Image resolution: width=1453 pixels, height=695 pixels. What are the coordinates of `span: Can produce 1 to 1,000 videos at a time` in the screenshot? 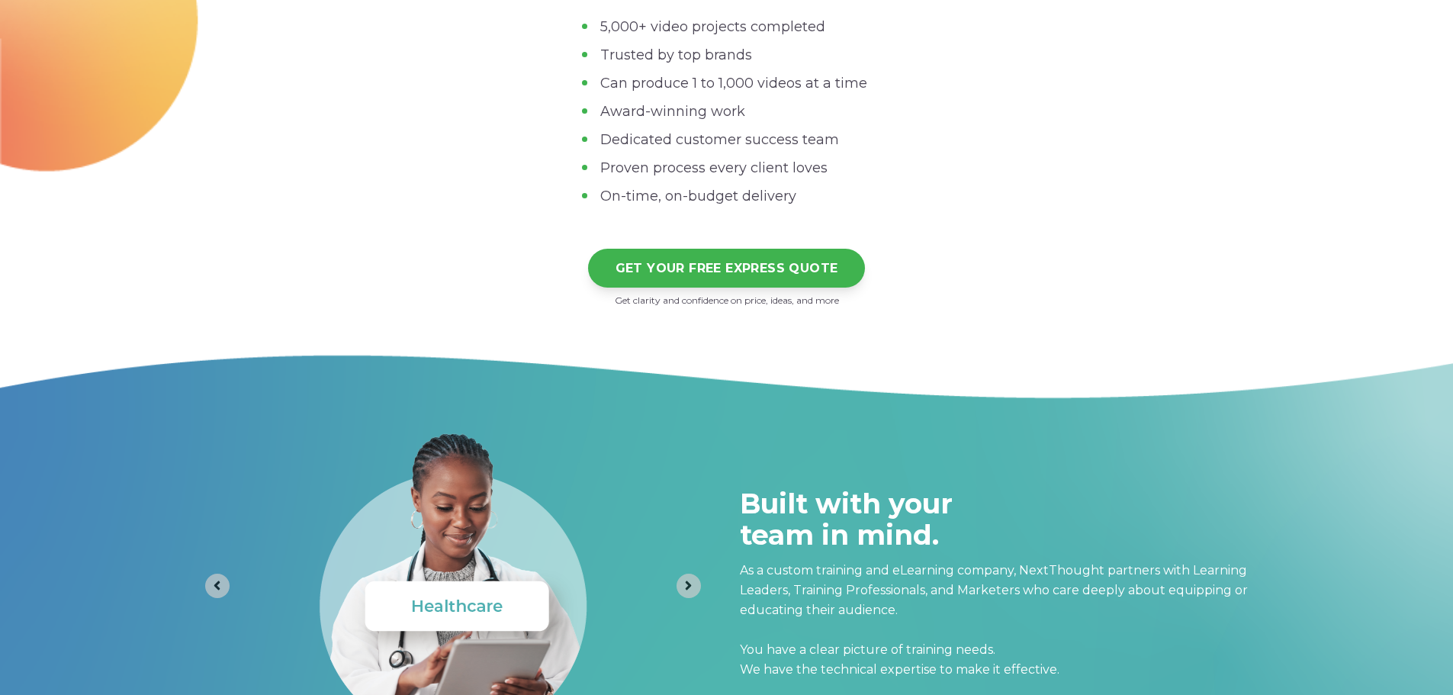 It's located at (734, 83).